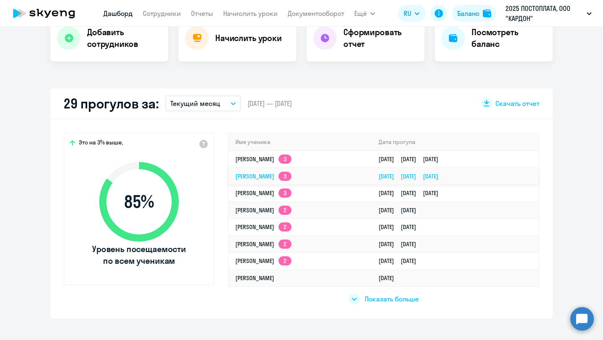 This screenshot has width=603, height=340. Describe the element at coordinates (300, 142) in the screenshot. I see `th: Имя ученика` at that location.